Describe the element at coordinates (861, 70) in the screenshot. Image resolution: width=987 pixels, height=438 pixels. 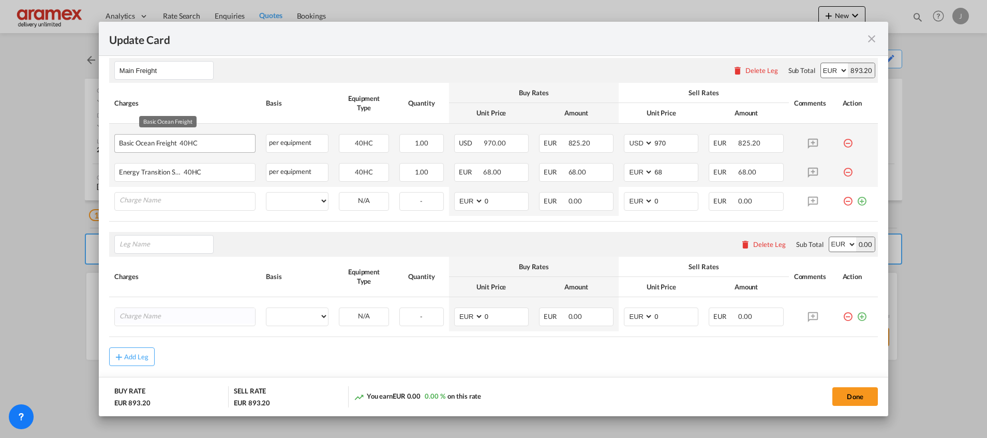
I see `div: 893.20` at that location.